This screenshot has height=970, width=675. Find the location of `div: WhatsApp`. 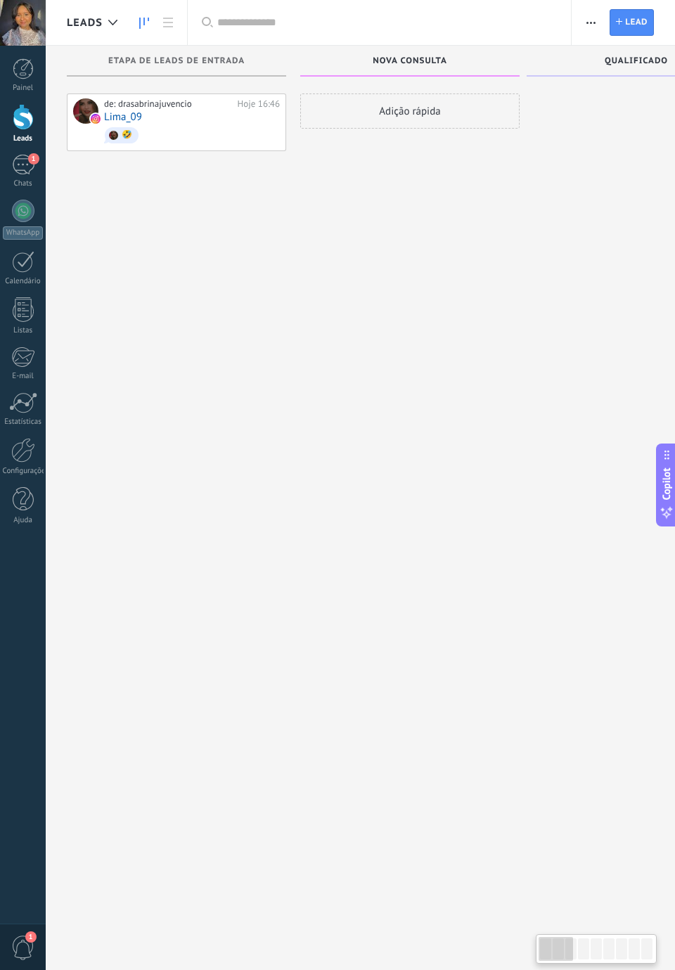

div: WhatsApp is located at coordinates (23, 233).